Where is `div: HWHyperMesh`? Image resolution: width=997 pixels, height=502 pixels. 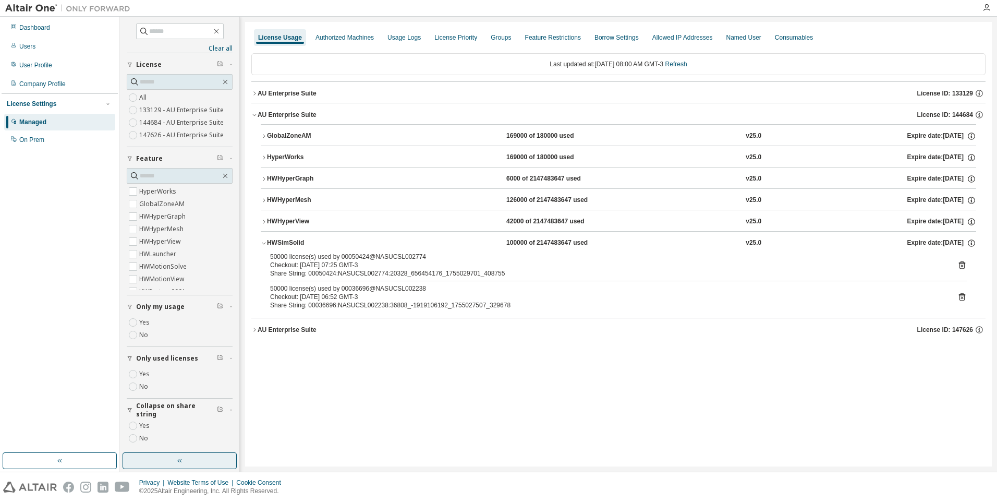
div: HWHyperMesh is located at coordinates (314, 200).